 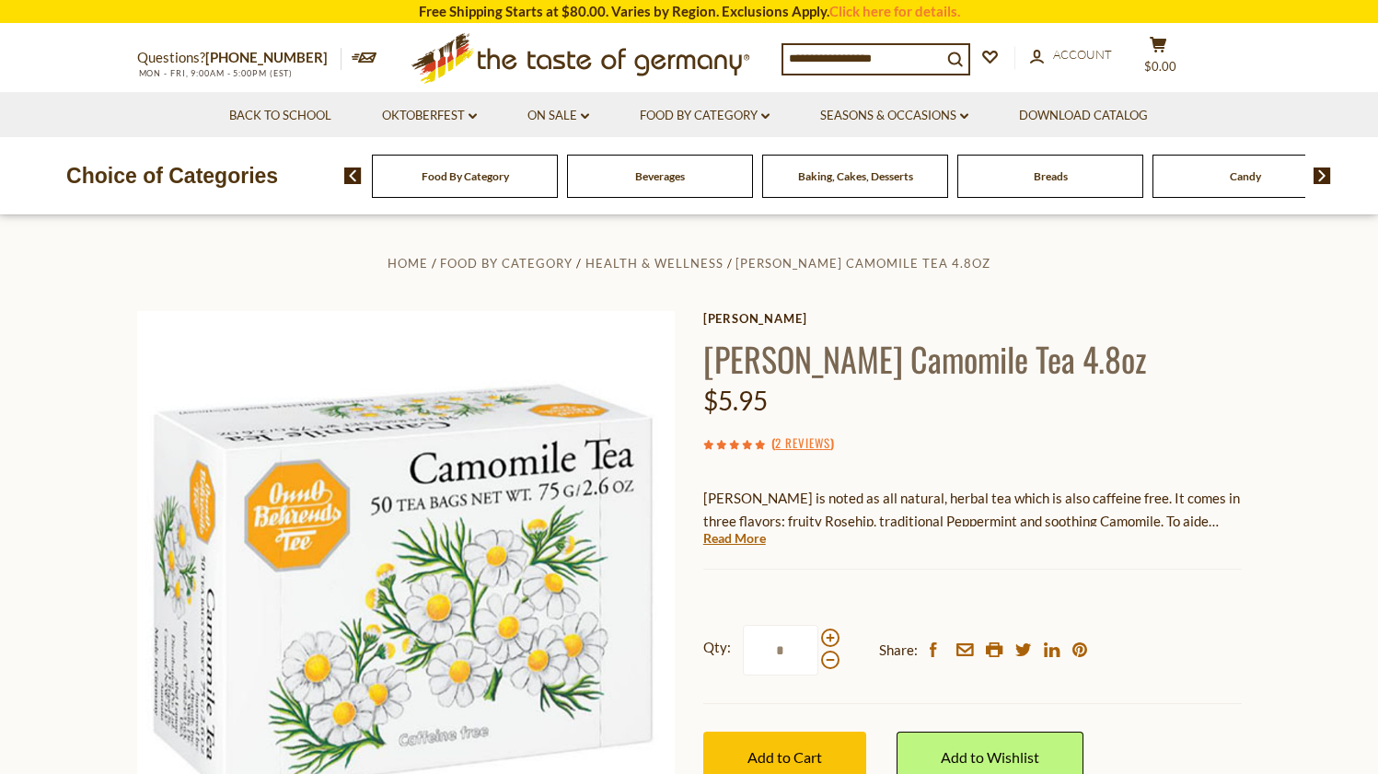 What do you see at coordinates (655, 263) in the screenshot?
I see `span: Health & Wellness` at bounding box center [655, 263].